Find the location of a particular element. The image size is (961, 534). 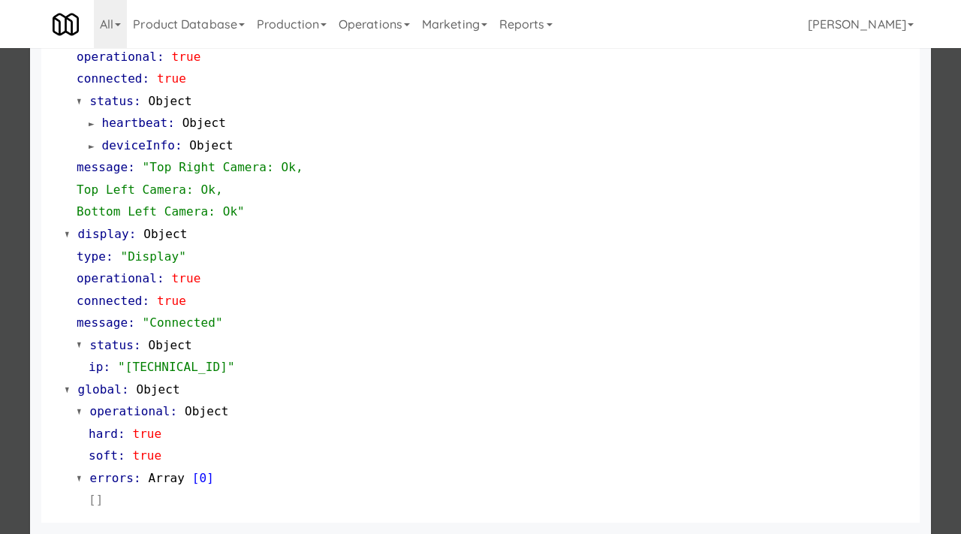

span: ip is located at coordinates (95, 366).